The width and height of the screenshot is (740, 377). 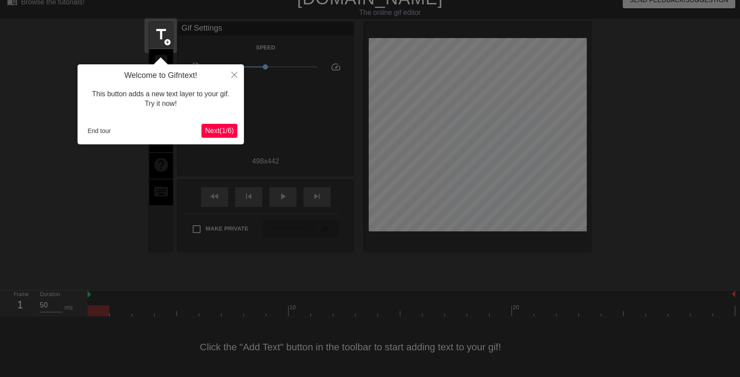 What do you see at coordinates (234, 74) in the screenshot?
I see `button: Close` at bounding box center [234, 74].